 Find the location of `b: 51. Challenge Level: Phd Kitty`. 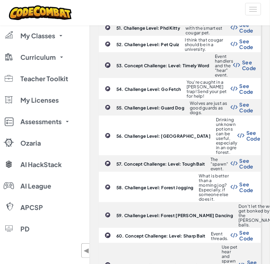

b: 51. Challenge Level: Phd Kitty is located at coordinates (148, 28).